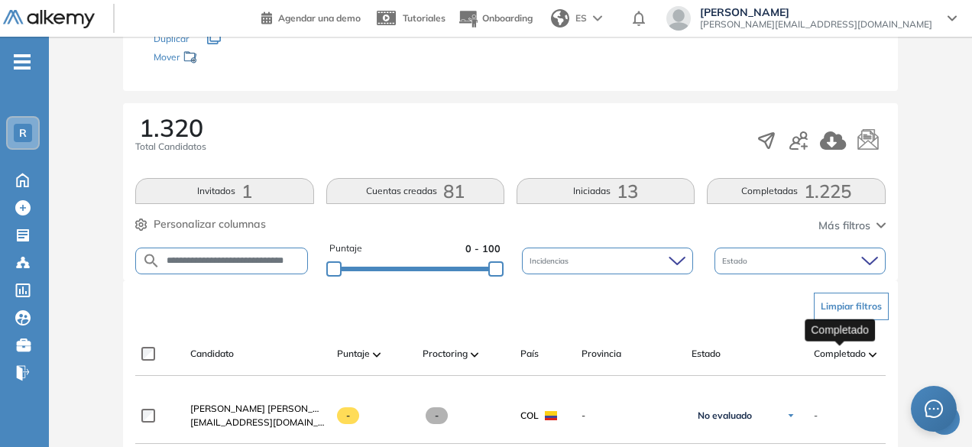 This screenshot has width=972, height=447. What do you see at coordinates (724, 416) in the screenshot?
I see `span: No evaluado` at bounding box center [724, 416].